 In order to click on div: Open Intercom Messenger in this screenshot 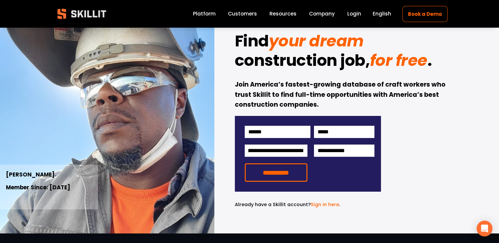, I will do `click(484, 229)`.